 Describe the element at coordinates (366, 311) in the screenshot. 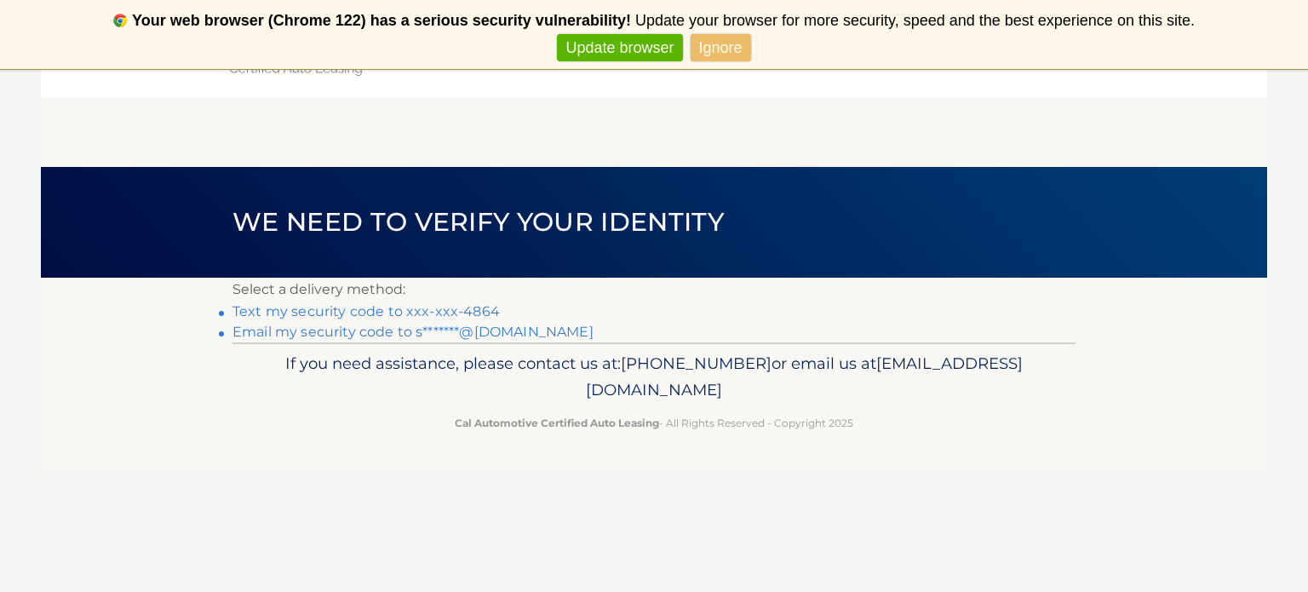

I see `a: Text my security code to xxx-xxx-4864` at that location.